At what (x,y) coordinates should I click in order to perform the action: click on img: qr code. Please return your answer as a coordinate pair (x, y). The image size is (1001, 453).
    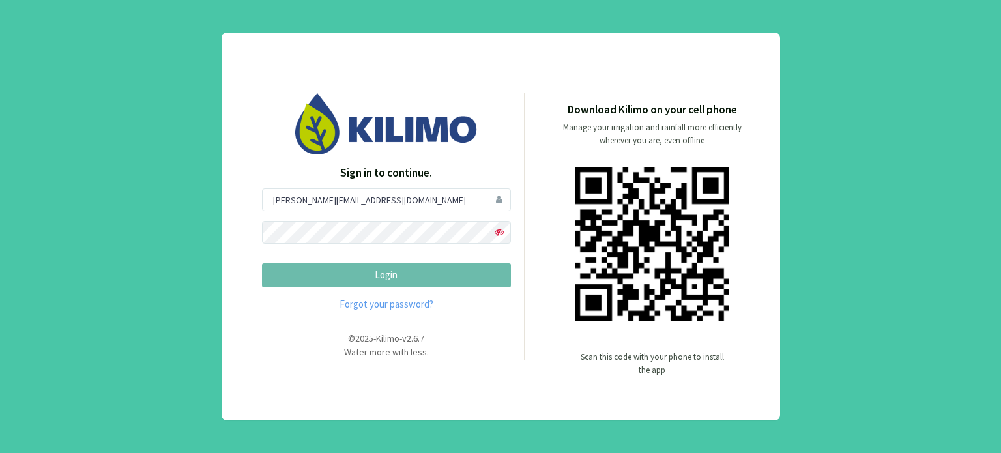
    Looking at the image, I should click on (652, 244).